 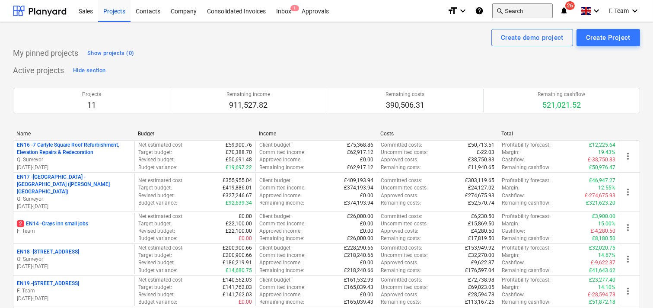 What do you see at coordinates (607, 287) in the screenshot?
I see `p: 14.10%` at bounding box center [607, 287].